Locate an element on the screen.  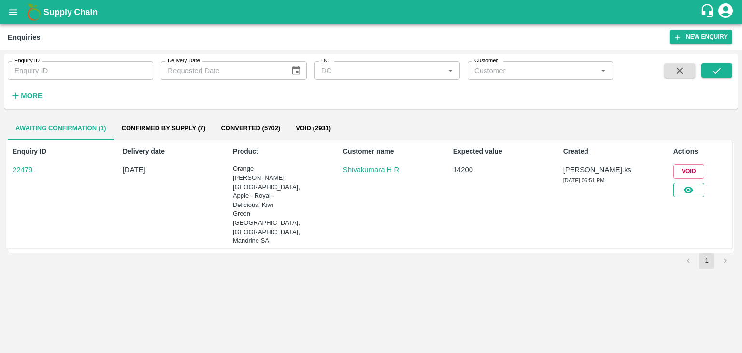
button: Confirmed by supply (7) is located at coordinates (164, 128).